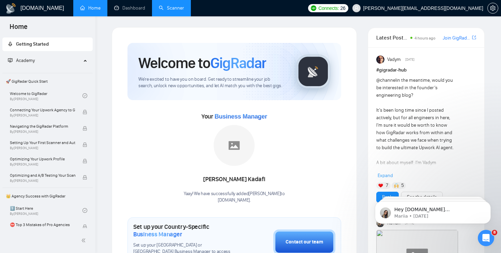 Image resolution: width=501 pixels, height=253 pixels. I want to click on span: 4 hours ago, so click(425, 38).